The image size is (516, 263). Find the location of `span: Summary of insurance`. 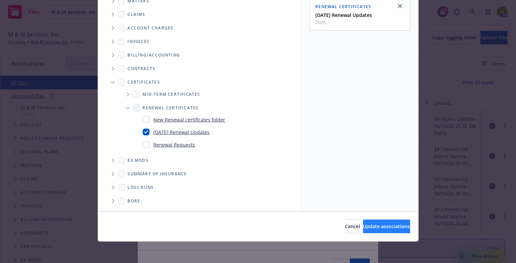

span: Summary of insurance is located at coordinates (157, 174).